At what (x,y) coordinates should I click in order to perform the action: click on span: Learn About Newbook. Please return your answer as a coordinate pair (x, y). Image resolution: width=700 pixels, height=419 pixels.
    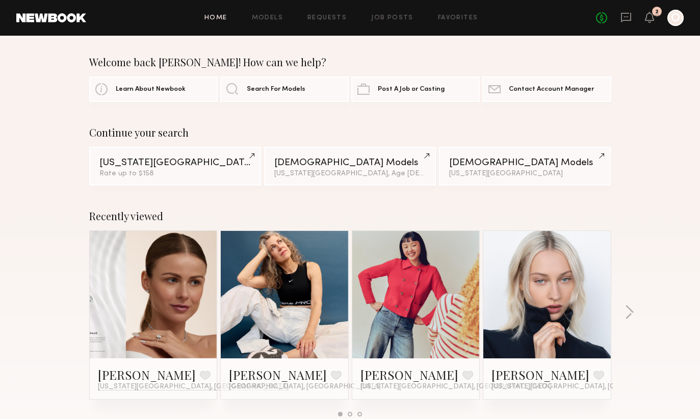
    Looking at the image, I should click on (151, 89).